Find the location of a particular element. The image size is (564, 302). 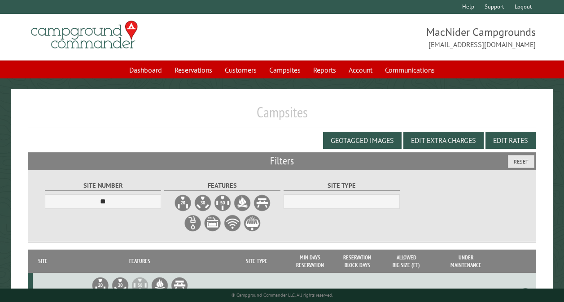

label: Sewer Hookup is located at coordinates (213, 223).